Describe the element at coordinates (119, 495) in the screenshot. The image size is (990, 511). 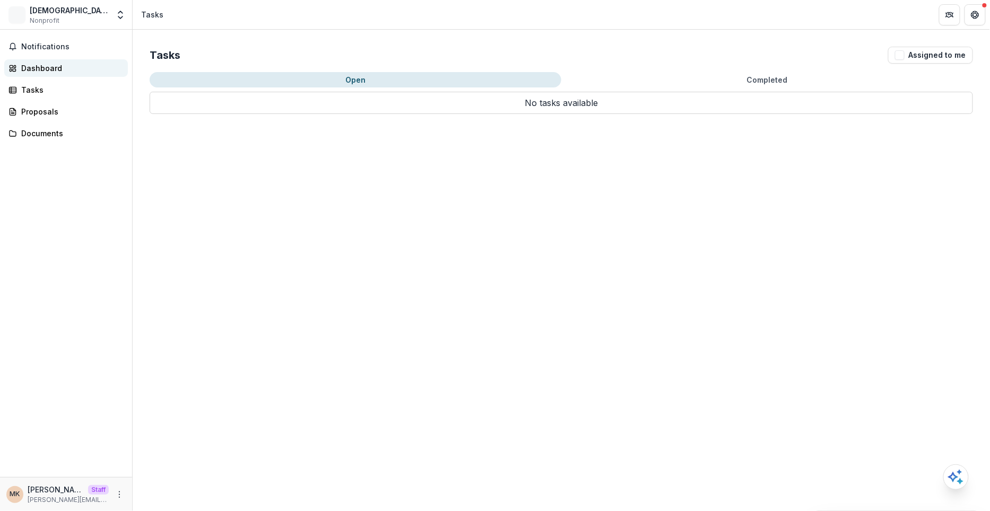
I see `button: More` at that location.